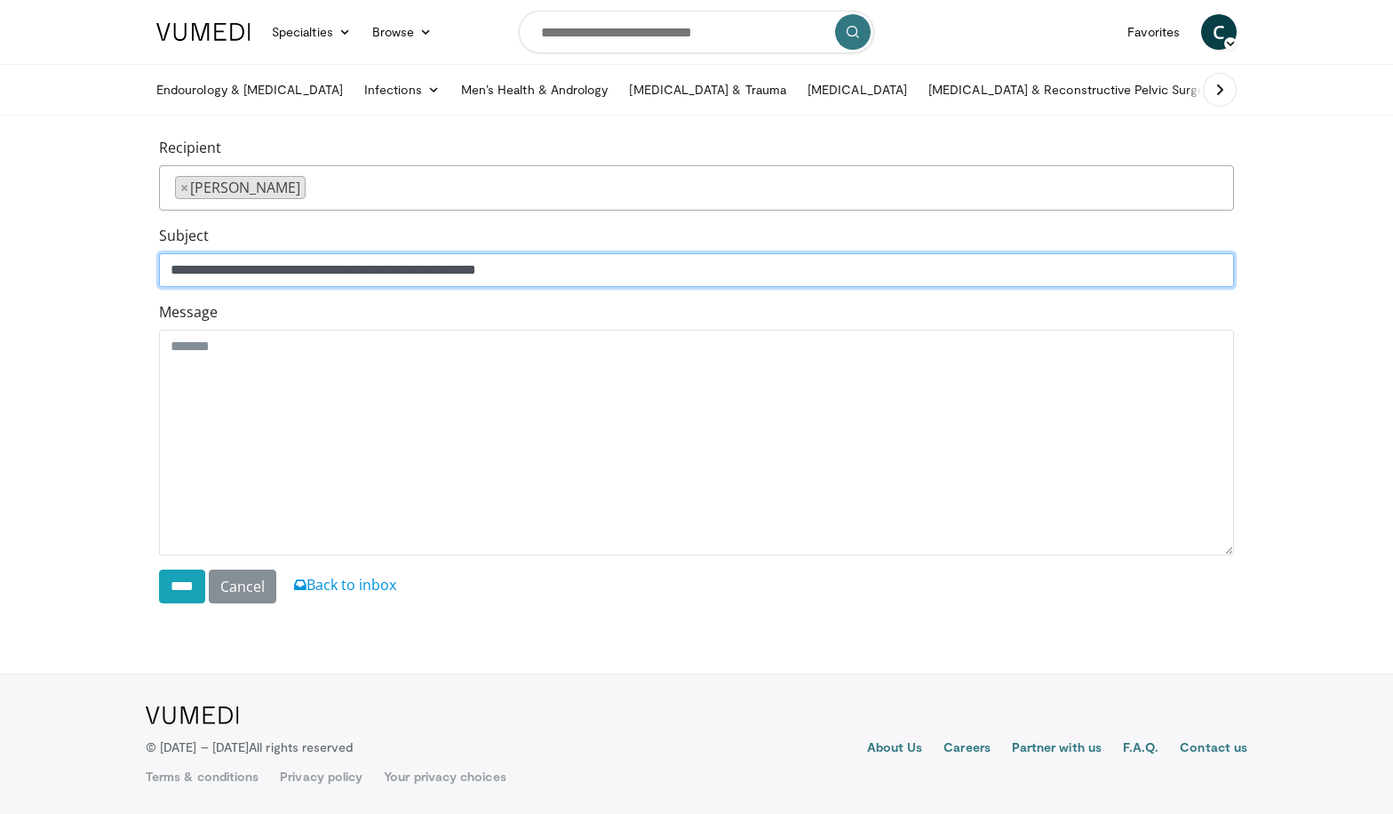  What do you see at coordinates (345, 585) in the screenshot?
I see `a: Back to inbox` at bounding box center [345, 585].